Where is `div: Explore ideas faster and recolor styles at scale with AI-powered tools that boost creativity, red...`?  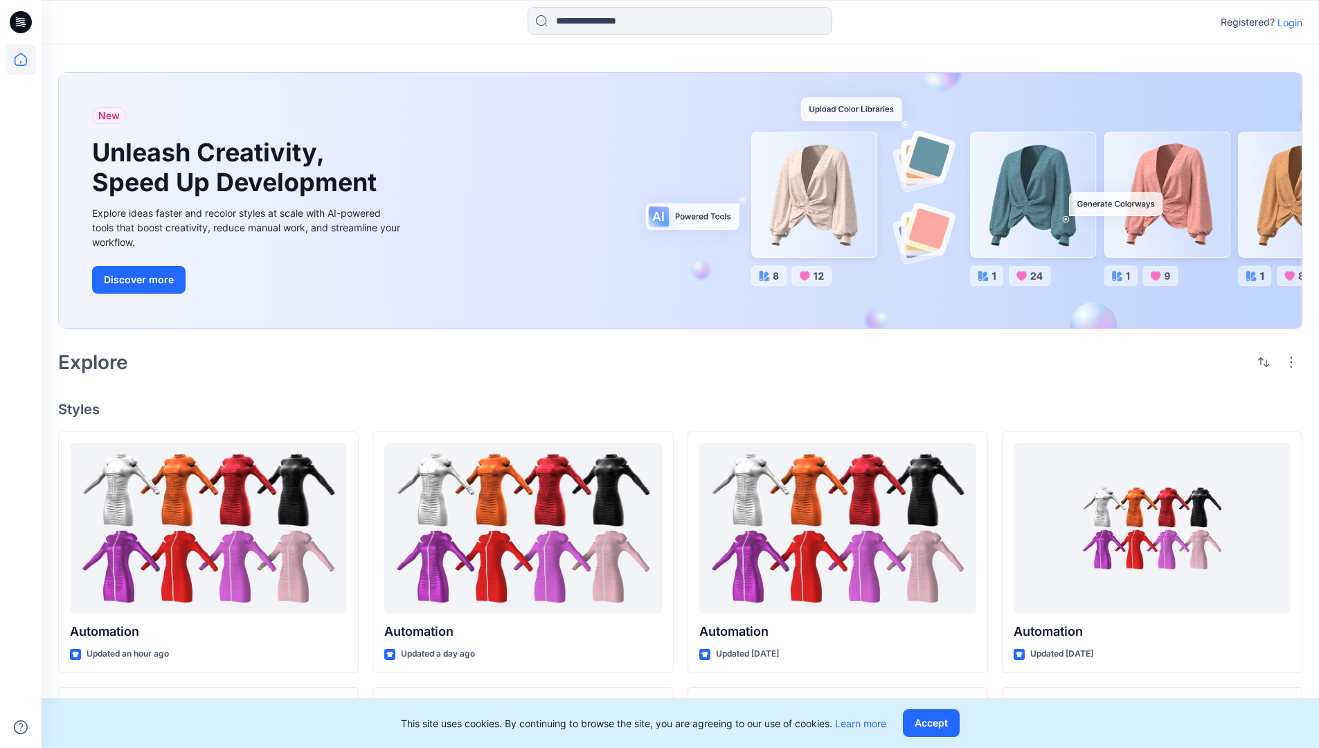
div: Explore ideas faster and recolor styles at scale with AI-powered tools that boost creativity, red... is located at coordinates (248, 227).